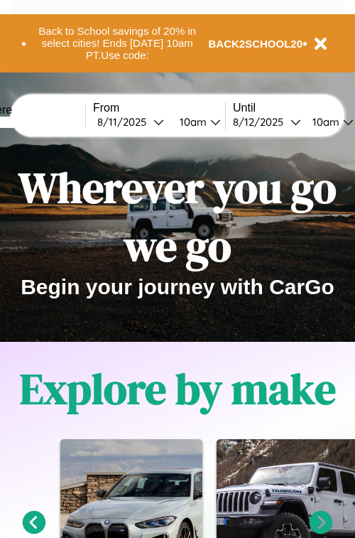 This screenshot has width=355, height=538. Describe the element at coordinates (125, 122) in the screenshot. I see `div: 8 / 11 / 2025` at that location.